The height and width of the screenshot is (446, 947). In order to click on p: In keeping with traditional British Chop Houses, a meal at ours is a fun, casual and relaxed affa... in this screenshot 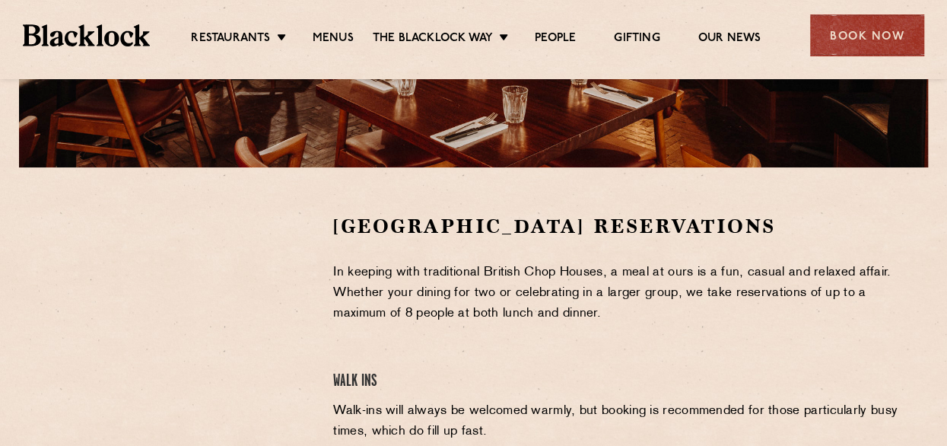, I will do `click(625, 293)`.